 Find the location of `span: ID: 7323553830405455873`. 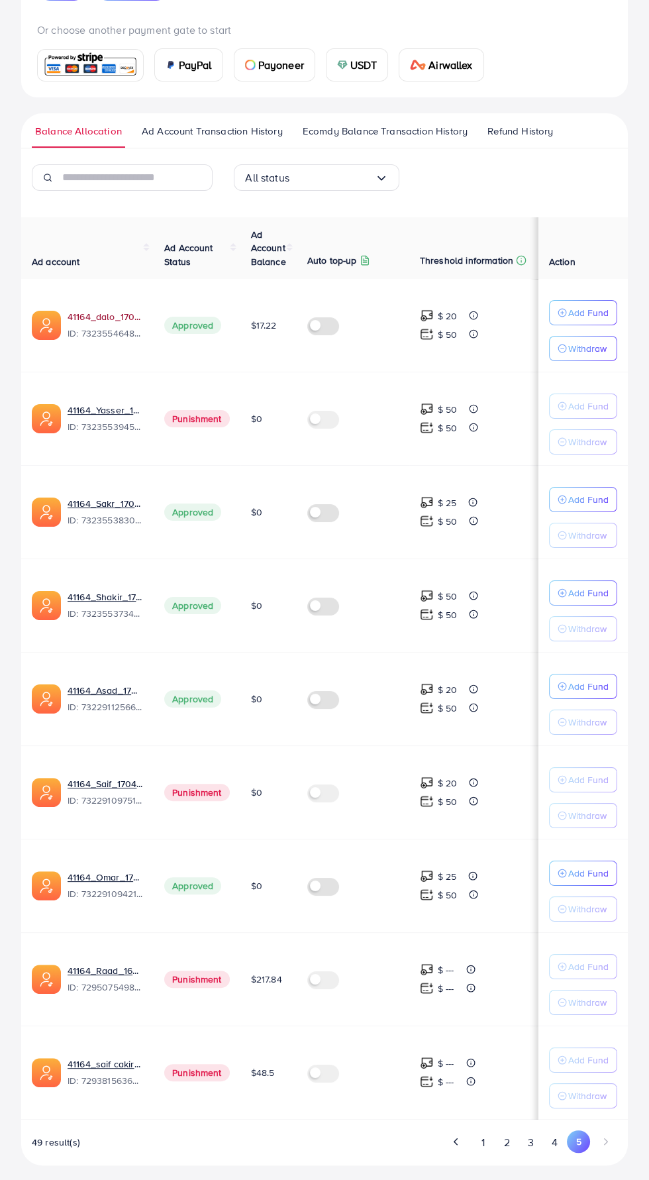

span: ID: 7323553830405455873 is located at coordinates (105, 520).